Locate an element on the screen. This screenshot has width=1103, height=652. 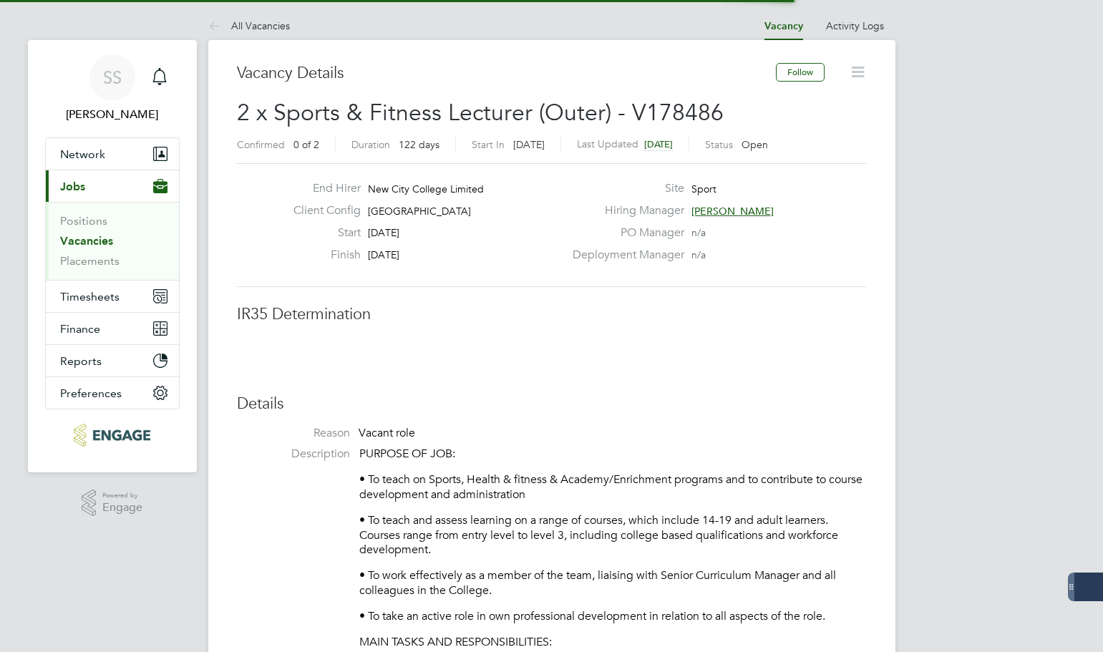
span: 122 days is located at coordinates (419, 145).